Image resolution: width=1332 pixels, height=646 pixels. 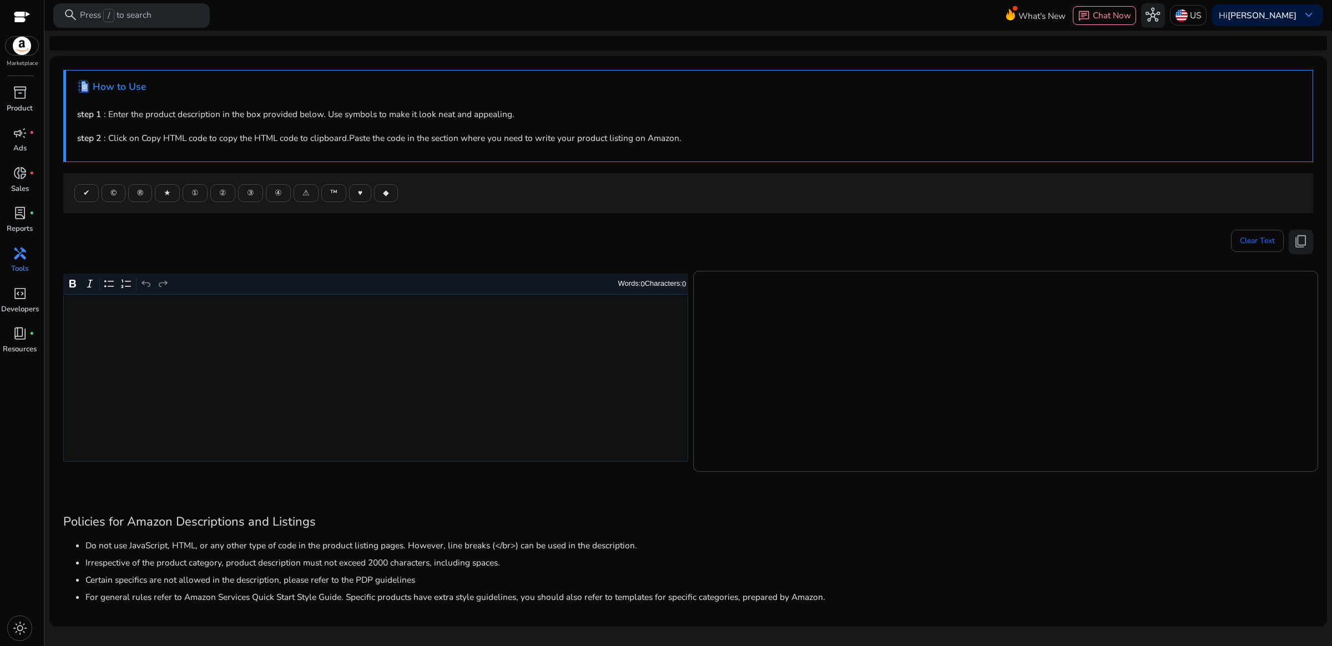 I want to click on li: Irrespective of the product category, product description must not exceed 2000 characters, includ..., so click(x=699, y=562).